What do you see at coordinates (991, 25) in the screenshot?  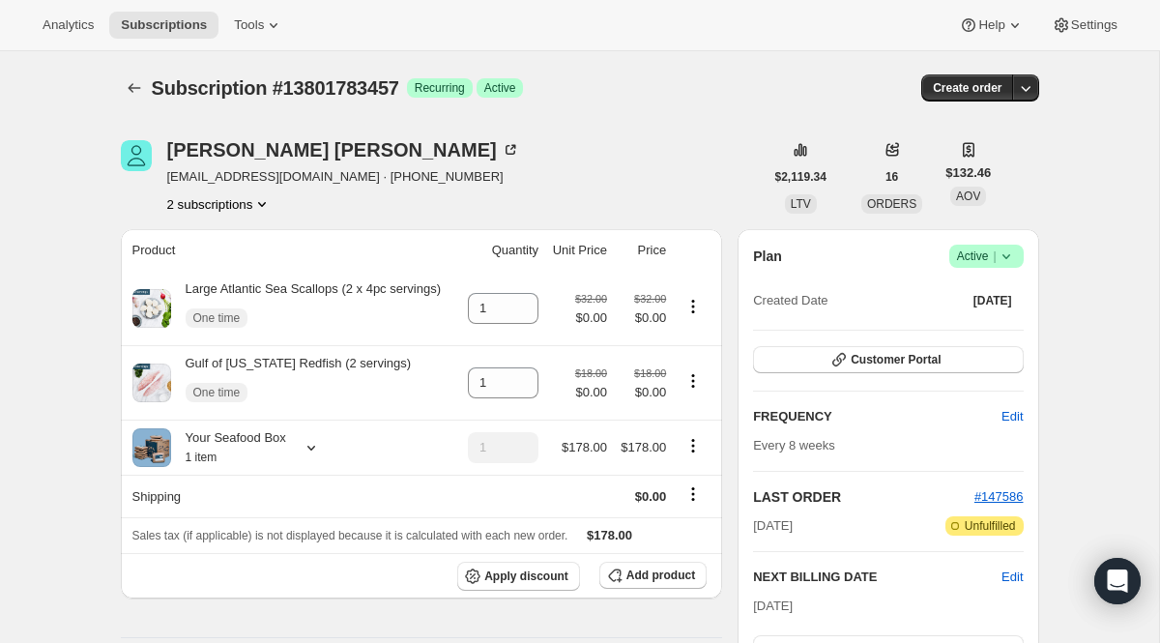 I see `span: Help` at bounding box center [991, 25].